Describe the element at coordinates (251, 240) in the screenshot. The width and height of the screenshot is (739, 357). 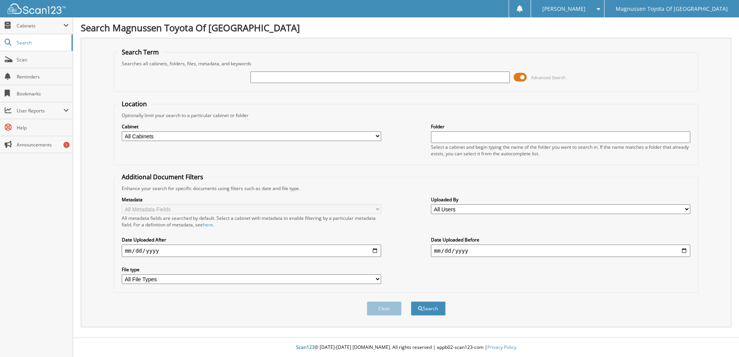
I see `label: Date Uploaded After` at that location.